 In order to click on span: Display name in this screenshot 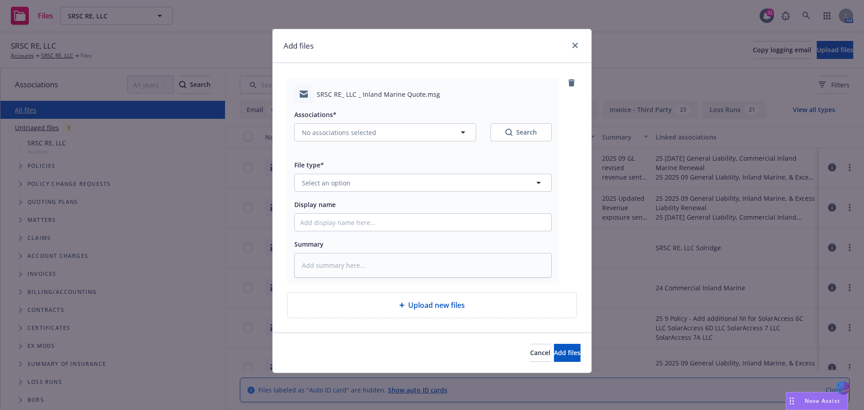, I will do `click(315, 204)`.